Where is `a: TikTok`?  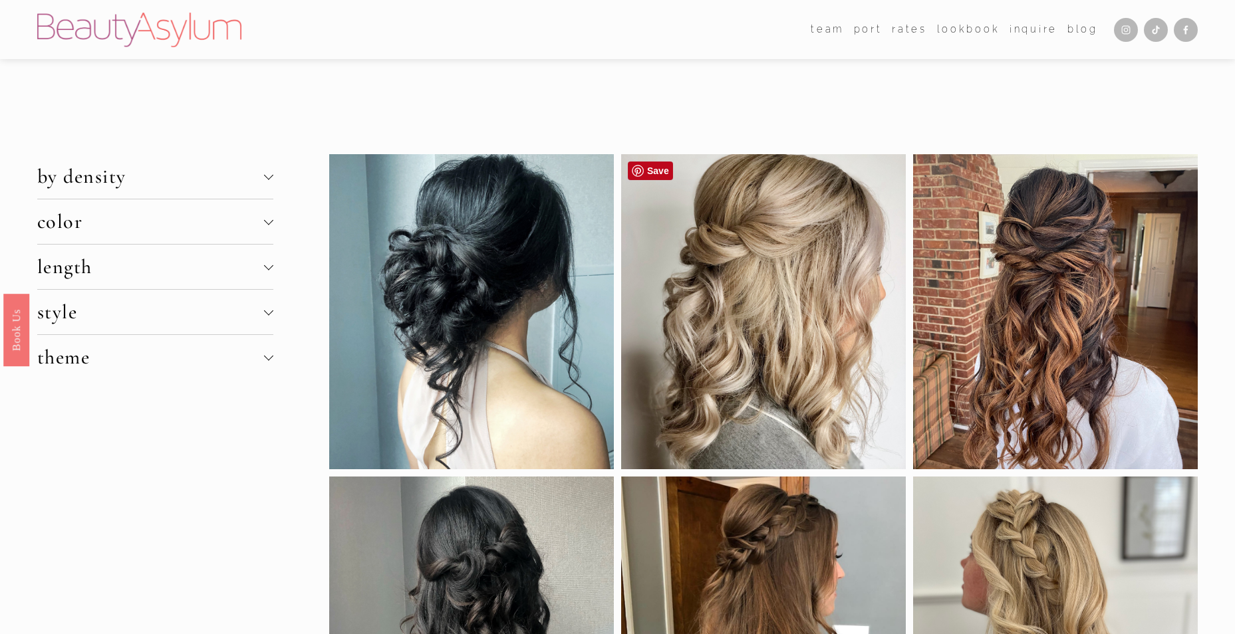
a: TikTok is located at coordinates (1156, 30).